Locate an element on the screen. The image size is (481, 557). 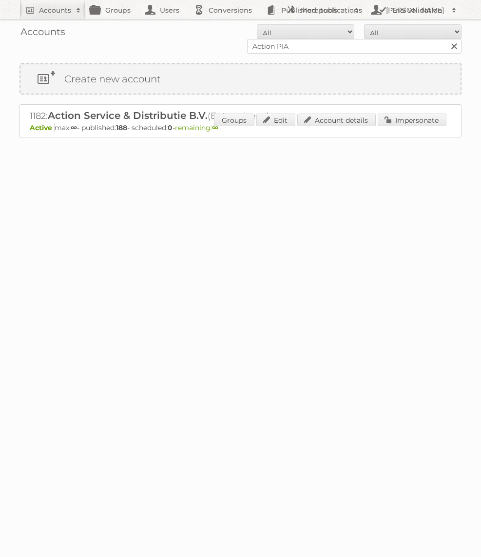
span: remaining: is located at coordinates (196, 128).